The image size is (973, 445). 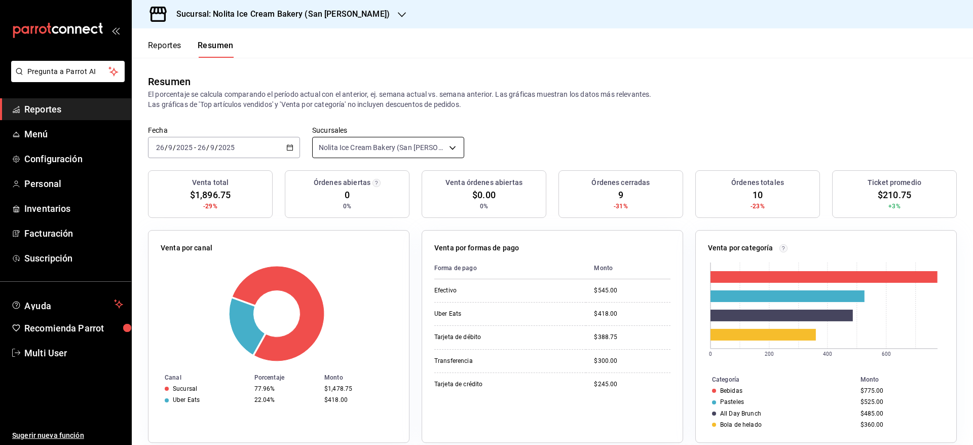 I want to click on button: open_drawer_menu, so click(x=116, y=30).